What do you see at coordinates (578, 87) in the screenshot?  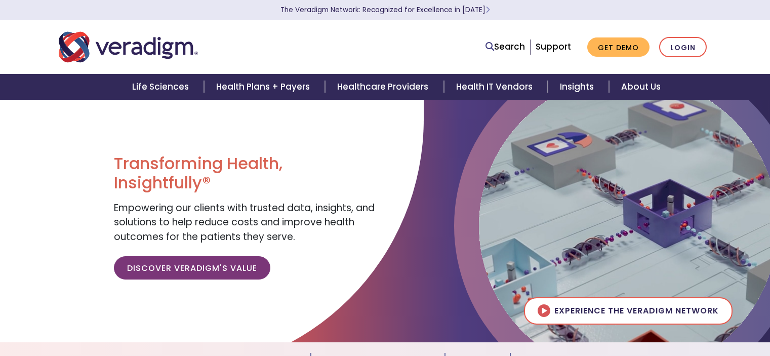 I see `a: Insights` at bounding box center [578, 87].